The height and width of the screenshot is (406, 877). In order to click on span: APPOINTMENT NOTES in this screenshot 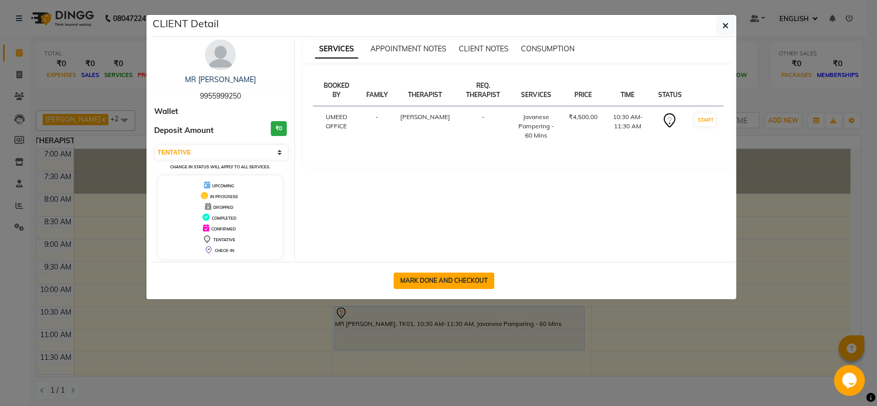, I will do `click(409, 49)`.